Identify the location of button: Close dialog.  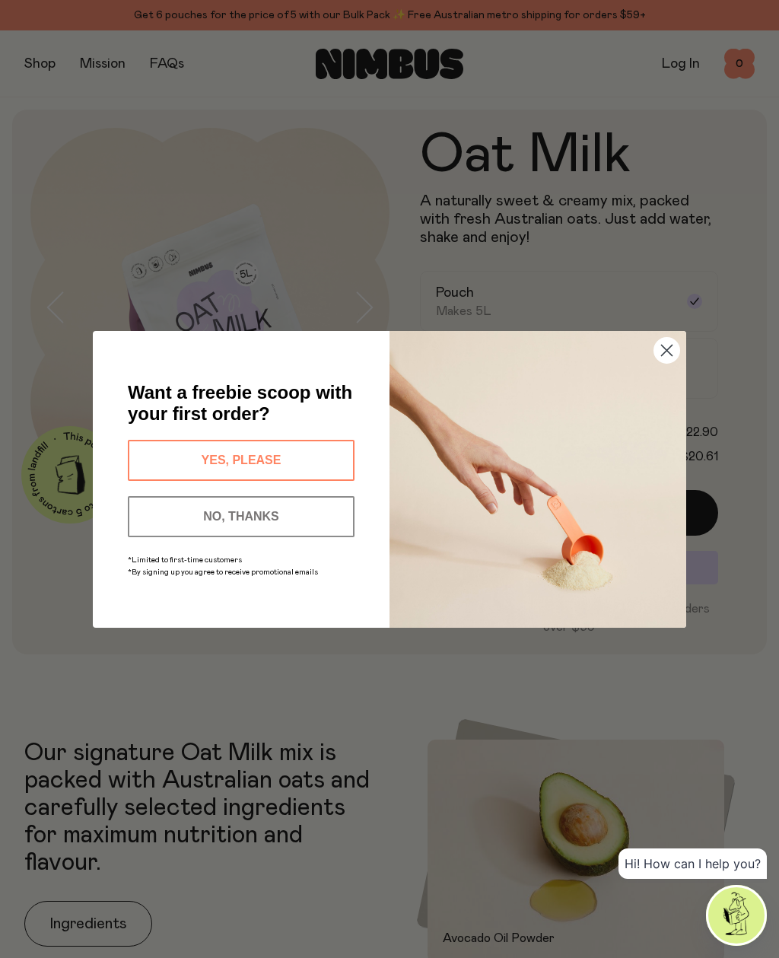
(666, 350).